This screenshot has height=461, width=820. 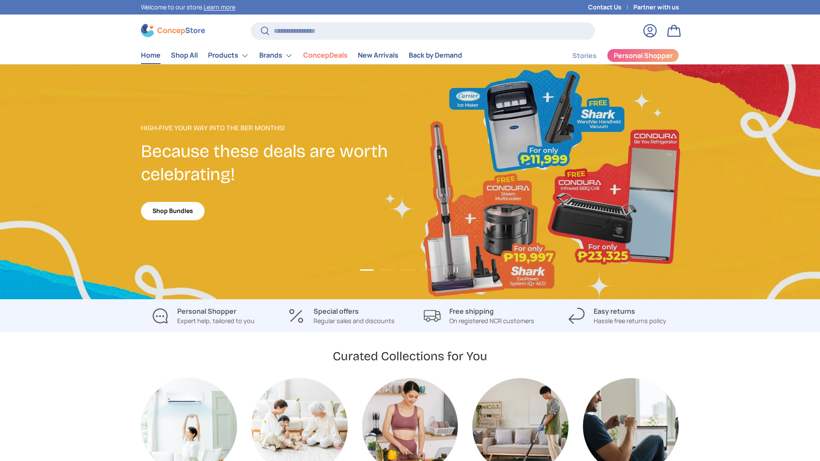 What do you see at coordinates (276, 56) in the screenshot?
I see `summary: Brands` at bounding box center [276, 56].